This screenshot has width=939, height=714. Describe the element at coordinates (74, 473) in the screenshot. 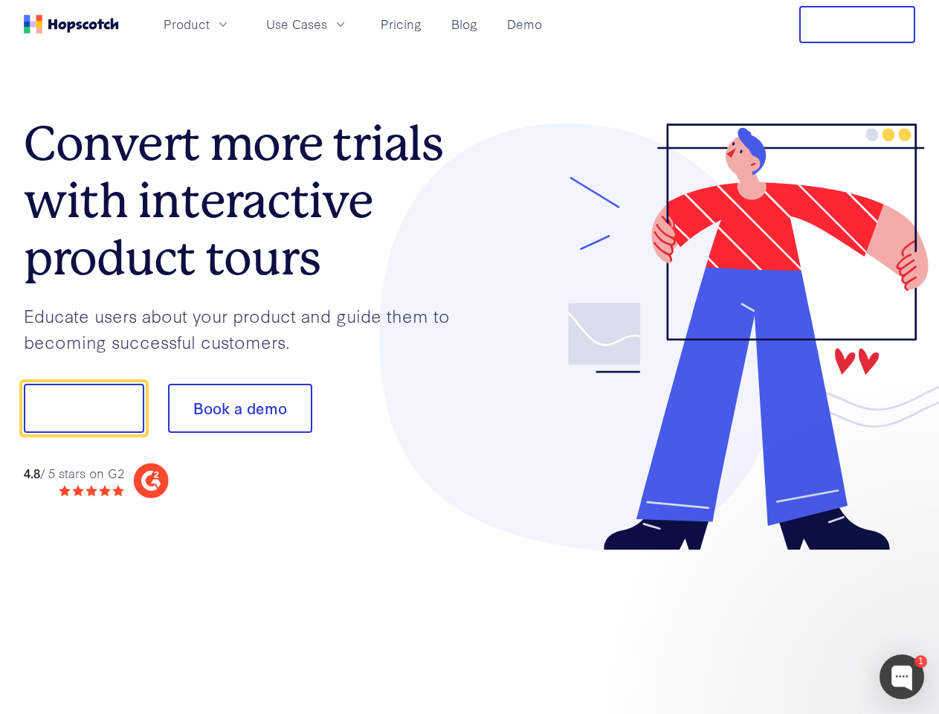

I see `div: / 5 stars on G2` at that location.